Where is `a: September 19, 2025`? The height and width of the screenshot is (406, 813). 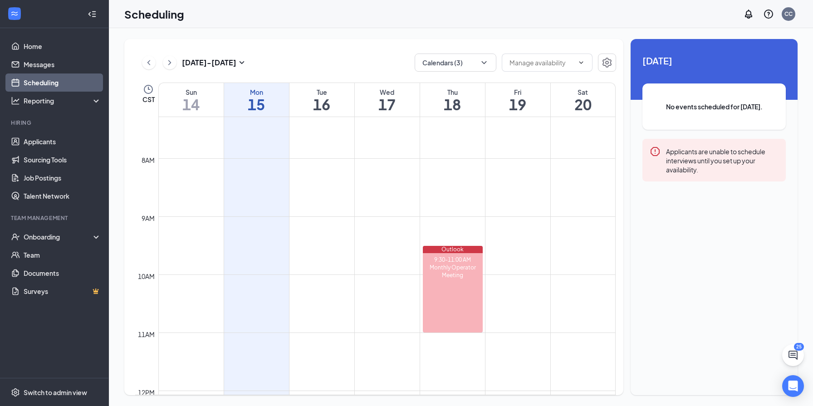 a: September 19, 2025 is located at coordinates (518, 100).